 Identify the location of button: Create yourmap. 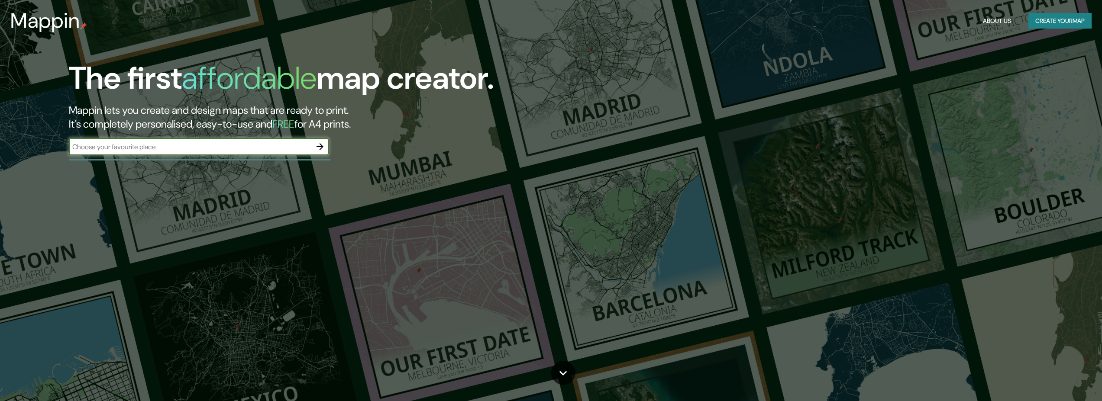
(1060, 21).